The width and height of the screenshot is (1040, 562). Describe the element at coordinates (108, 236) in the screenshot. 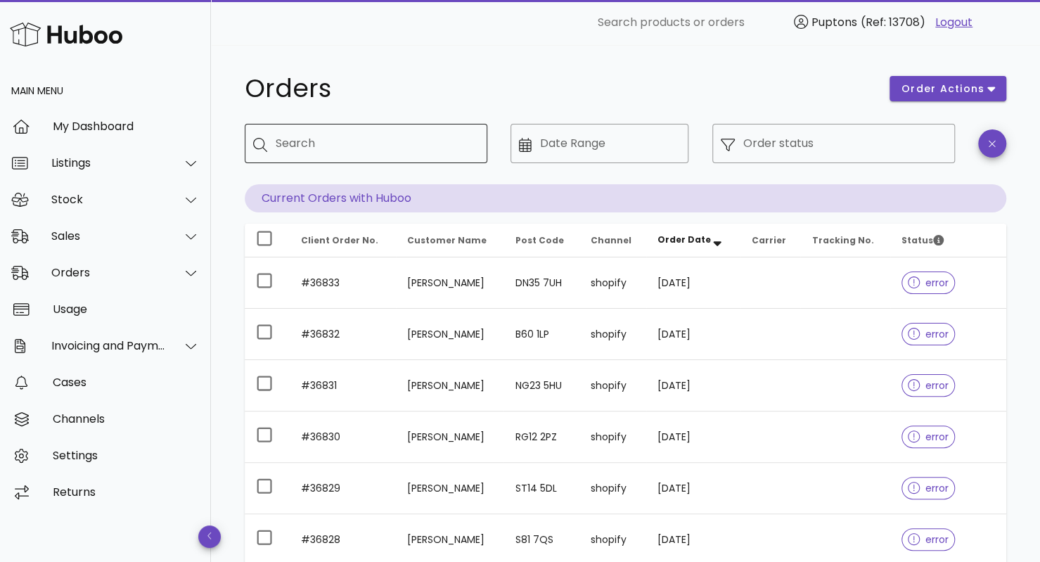

I see `div: Sales` at that location.